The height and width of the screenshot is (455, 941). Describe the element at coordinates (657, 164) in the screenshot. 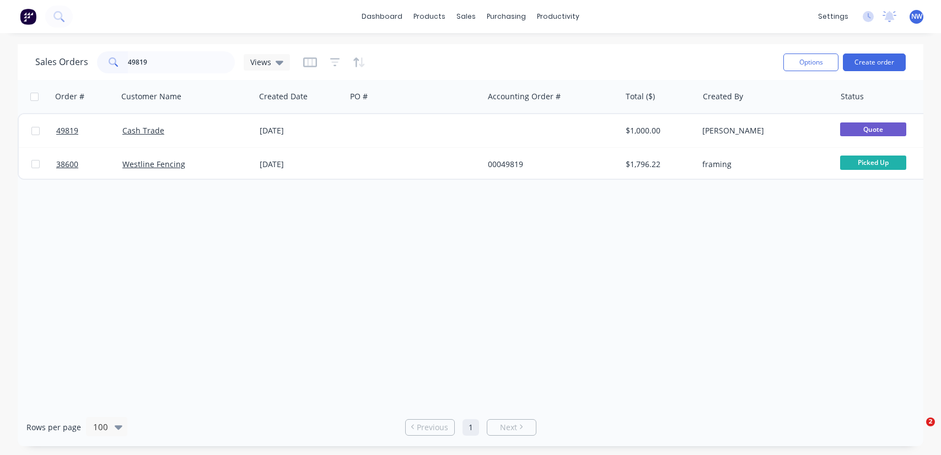

I see `div: $1,796.22` at that location.